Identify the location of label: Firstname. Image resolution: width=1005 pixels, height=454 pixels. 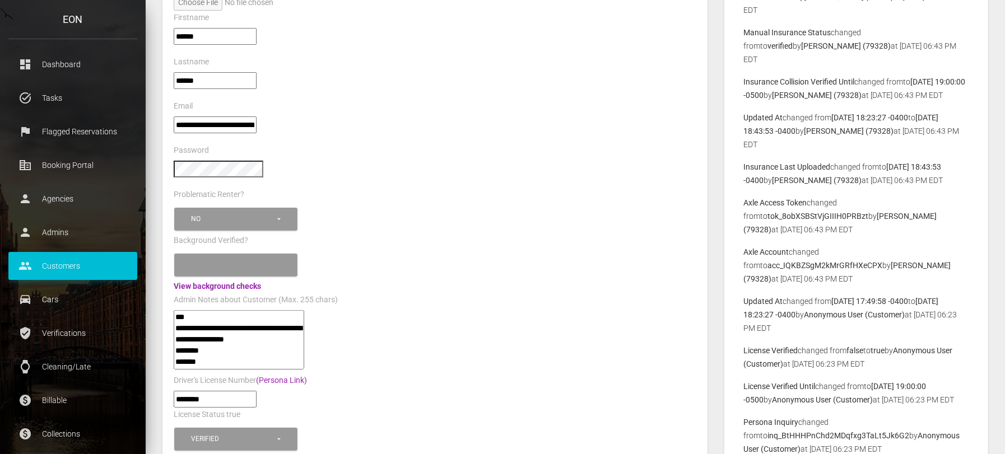
(191, 18).